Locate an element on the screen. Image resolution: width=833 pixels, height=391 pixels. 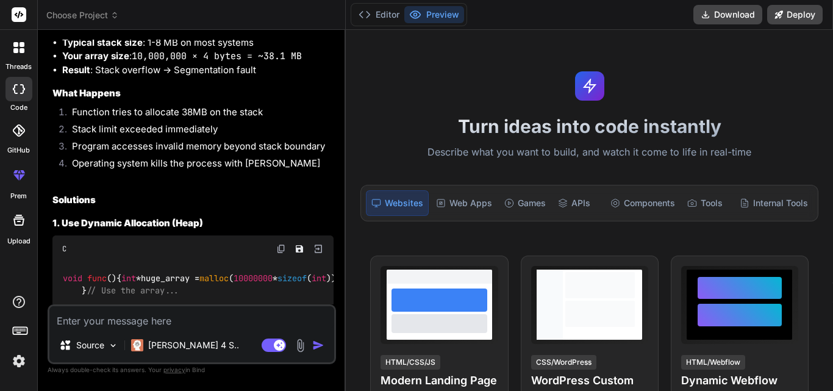
h1: Turn ideas into code instantly is located at coordinates (589, 126).